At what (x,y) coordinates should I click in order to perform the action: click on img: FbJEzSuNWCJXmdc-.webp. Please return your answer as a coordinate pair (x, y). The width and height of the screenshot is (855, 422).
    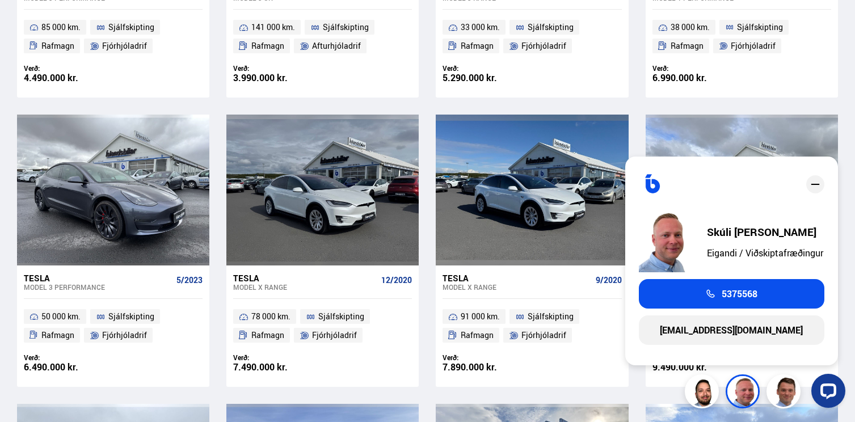
    Looking at the image, I should click on (785, 393).